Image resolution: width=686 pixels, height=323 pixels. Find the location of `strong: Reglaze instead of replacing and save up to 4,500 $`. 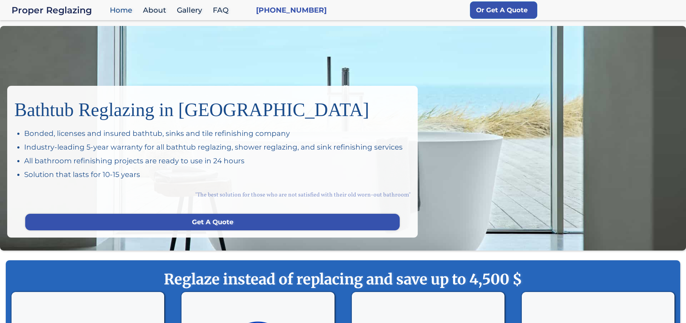

strong: Reglaze instead of replacing and save up to 4,500 $ is located at coordinates (343, 279).